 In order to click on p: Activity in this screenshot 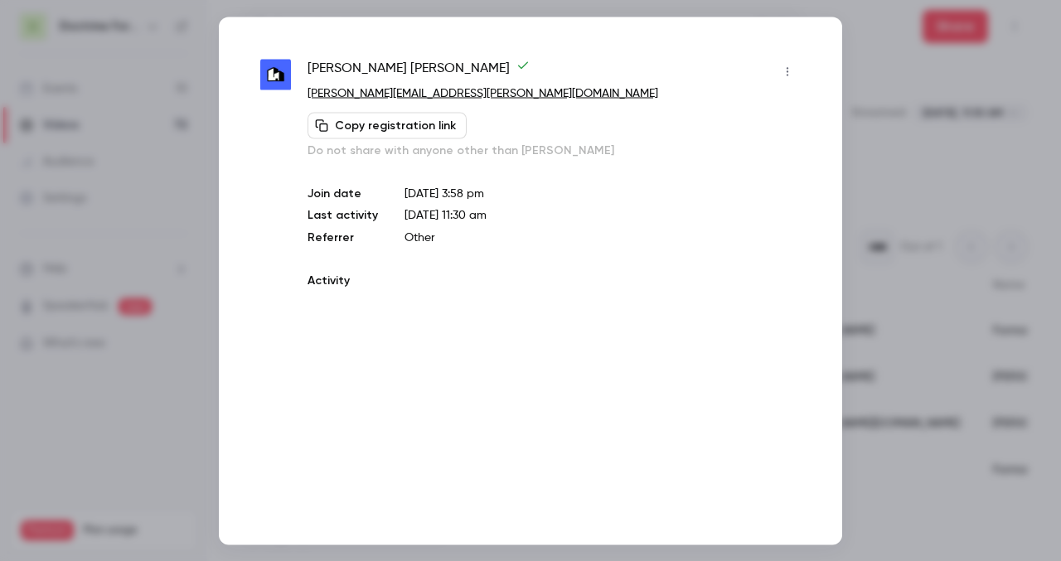, I will do `click(553, 280)`.